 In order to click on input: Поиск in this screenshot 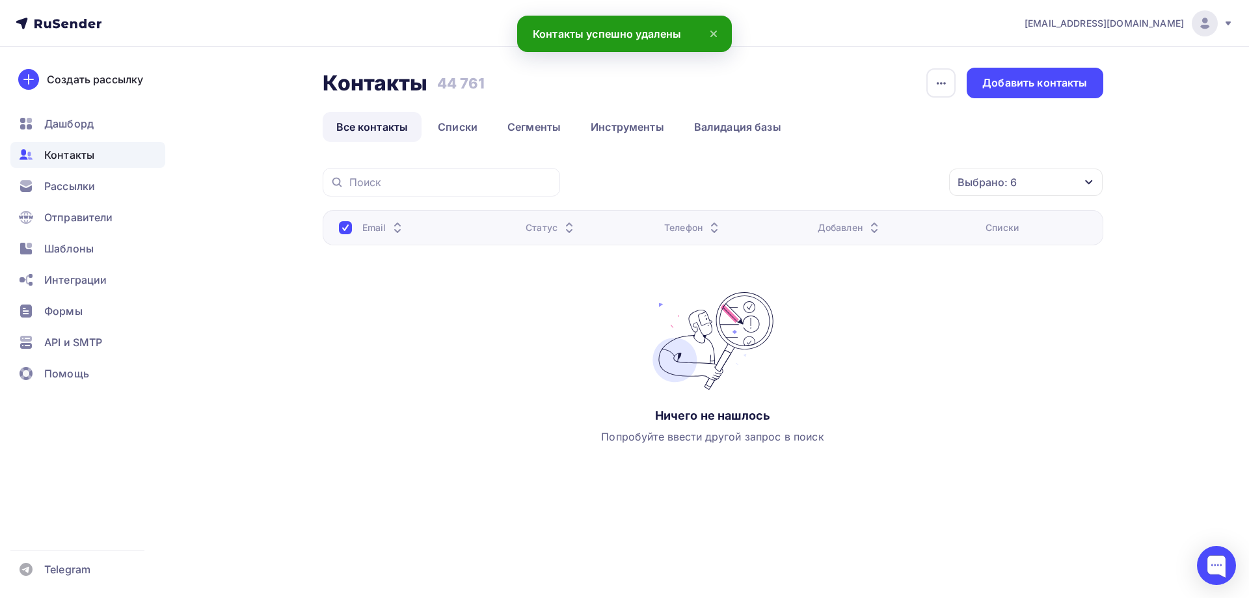, I will do `click(451, 182)`.